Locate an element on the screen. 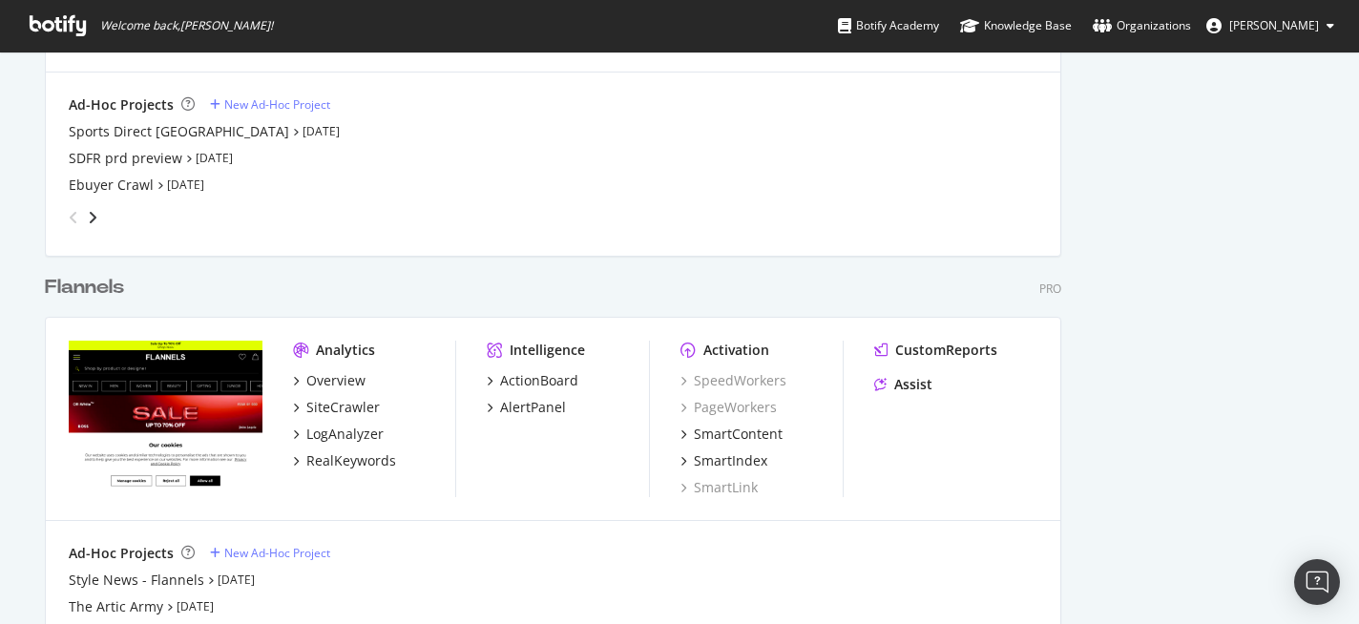 The width and height of the screenshot is (1359, 624). div: Knowledge Base is located at coordinates (1015, 26).